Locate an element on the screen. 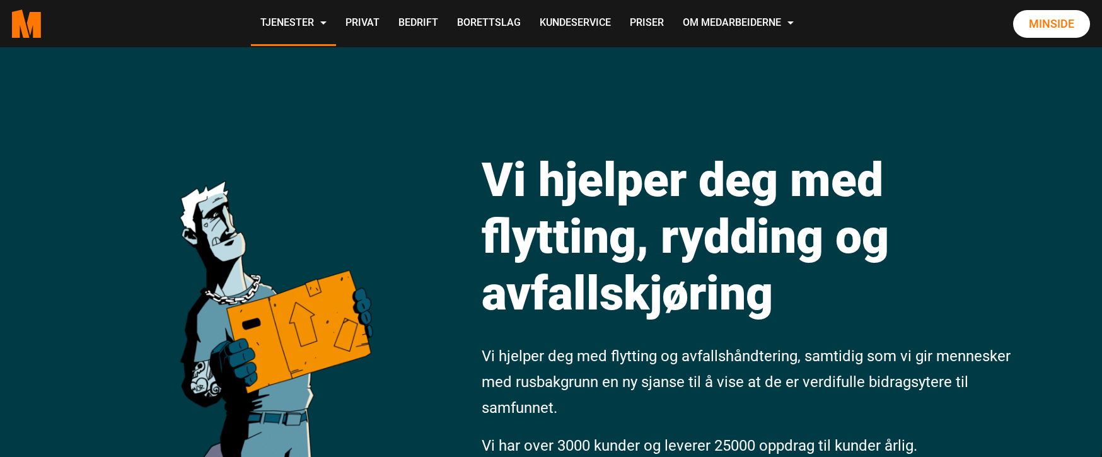  span: Vi hjelper deg med flytting og avfallshåndtering, samtidig som vi gir mennesker med rusbakgrunn e... is located at coordinates (746, 382).